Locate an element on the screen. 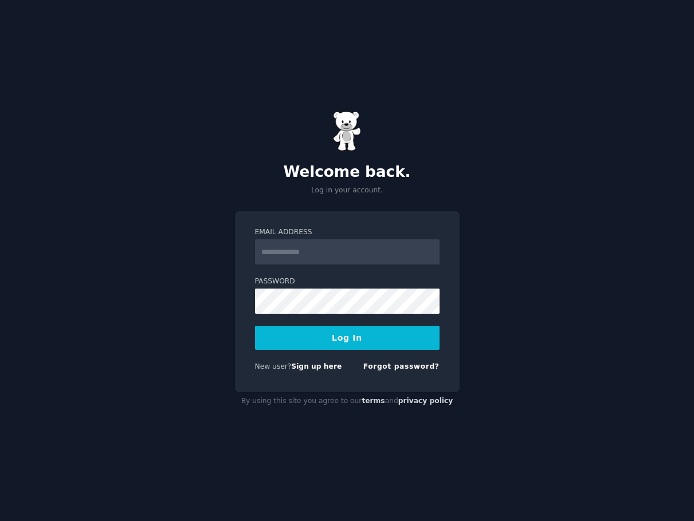  a: privacy policy is located at coordinates (426, 401).